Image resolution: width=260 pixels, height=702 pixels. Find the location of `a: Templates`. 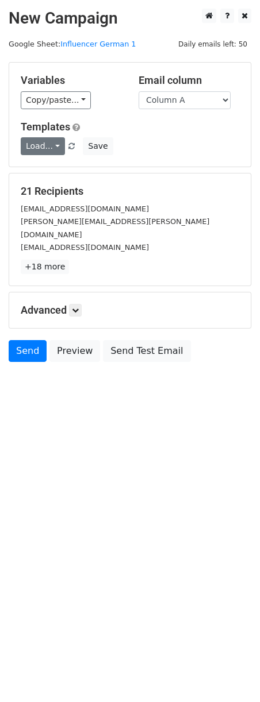

a: Templates is located at coordinates (45, 126).